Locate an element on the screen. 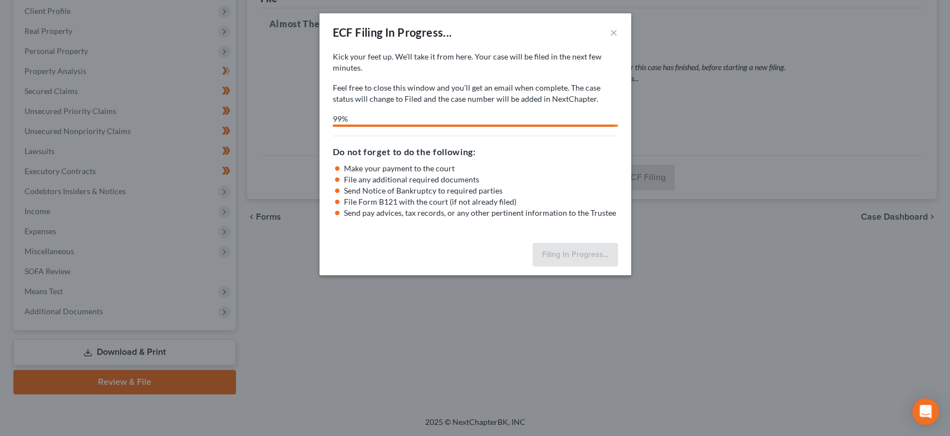  p: Feel free to close this window and you’ll get an email when complete. The case status will change... is located at coordinates (475, 93).